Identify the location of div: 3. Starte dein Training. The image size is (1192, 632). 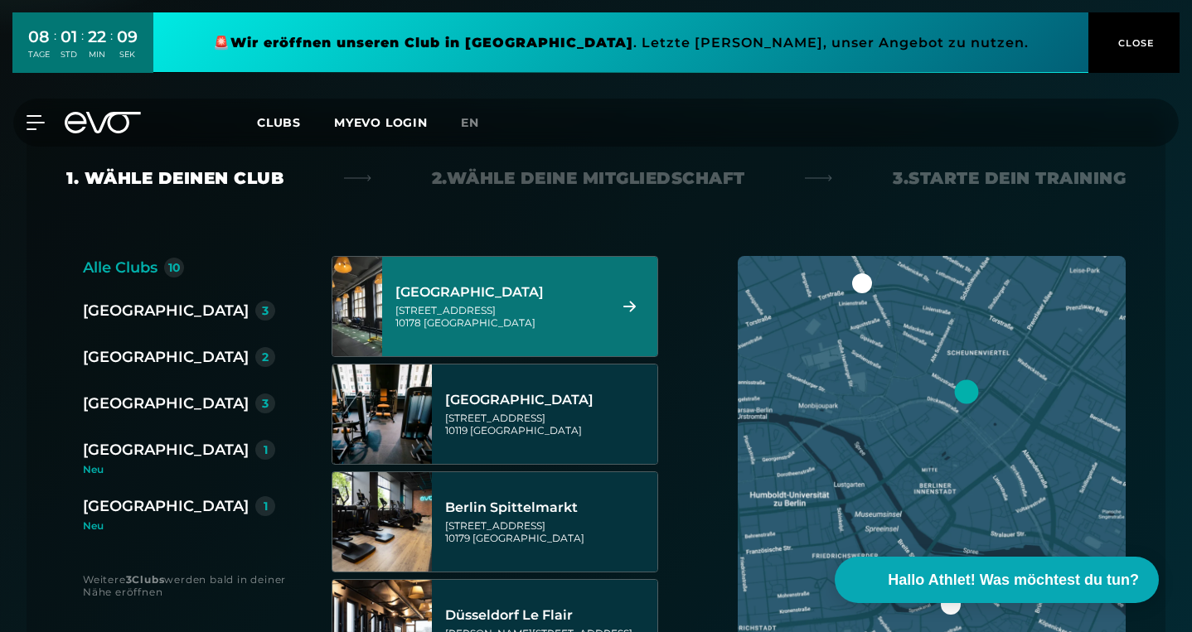
(1008, 178).